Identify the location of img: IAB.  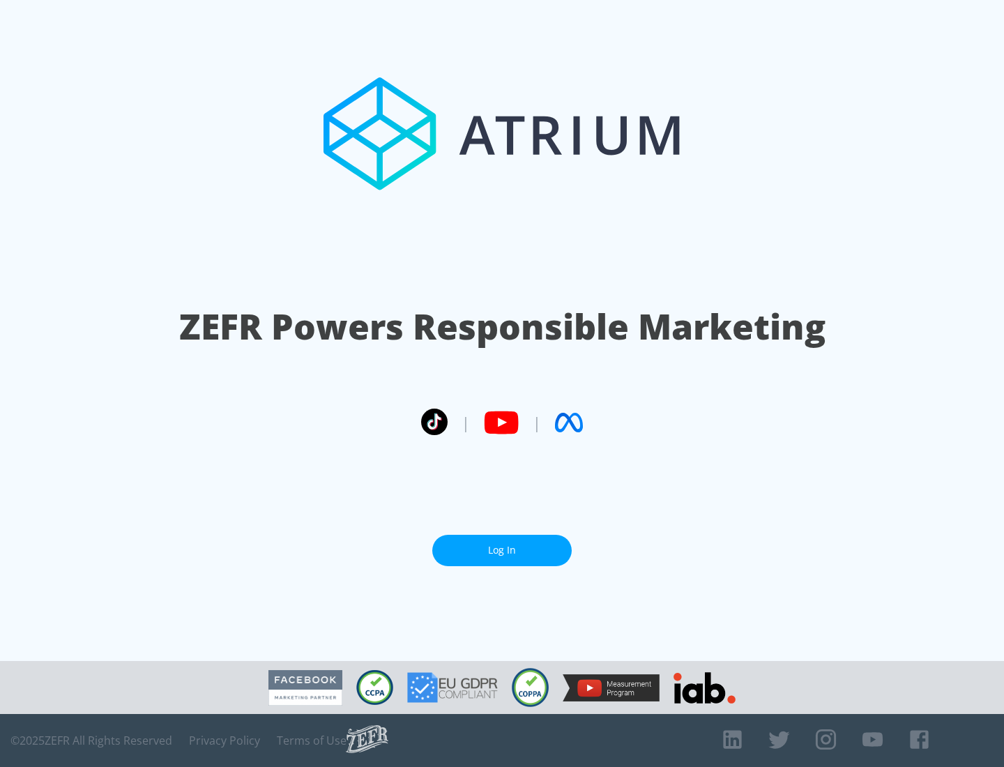
(705, 688).